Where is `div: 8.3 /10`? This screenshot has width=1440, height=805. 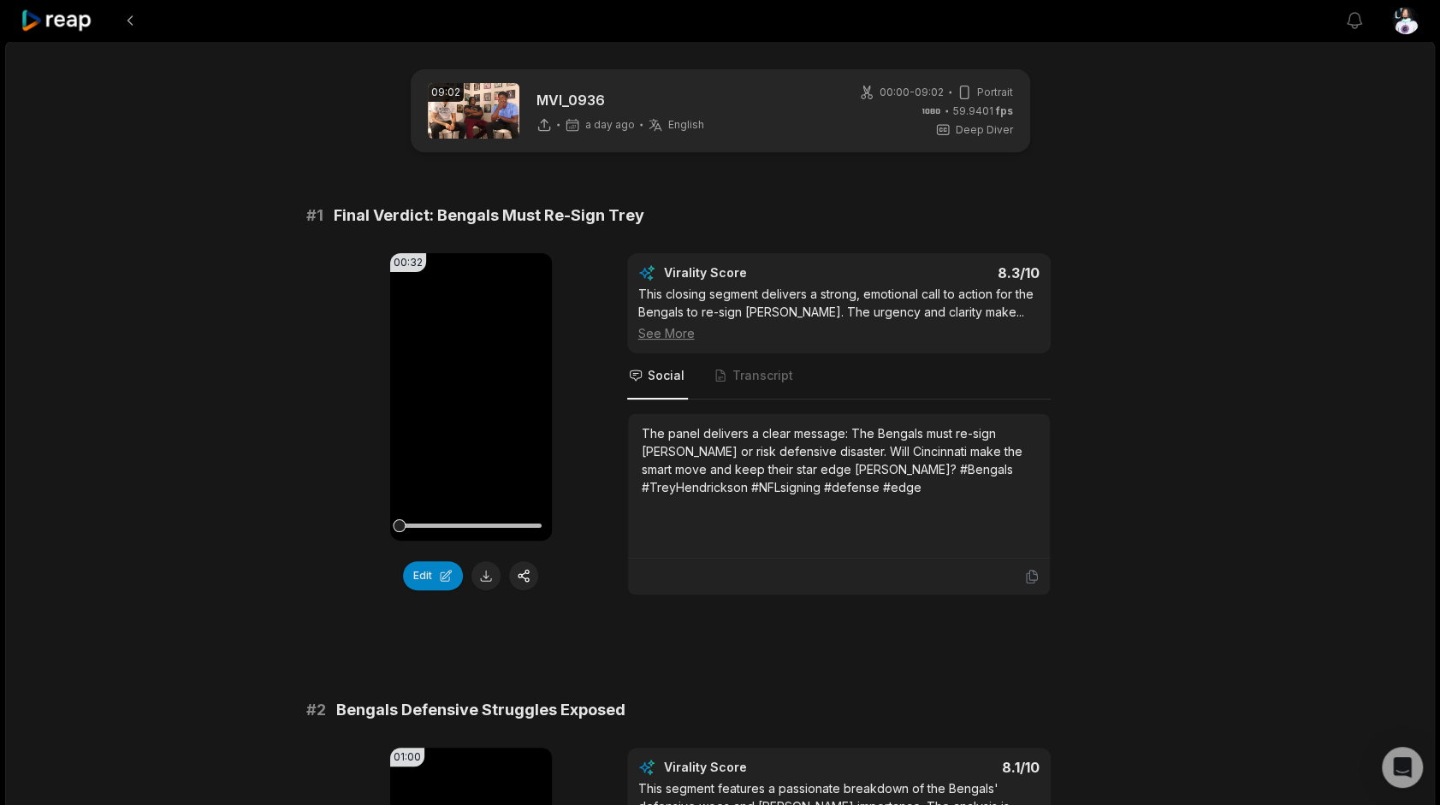 div: 8.3 /10 is located at coordinates (947, 273).